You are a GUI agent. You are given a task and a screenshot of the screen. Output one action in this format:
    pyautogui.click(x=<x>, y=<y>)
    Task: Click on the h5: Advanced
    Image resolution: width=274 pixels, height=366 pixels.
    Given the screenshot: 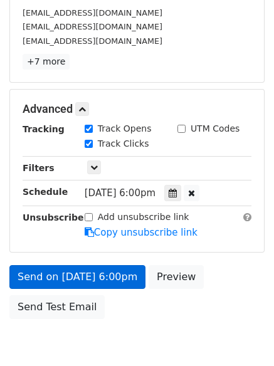 What is the action you would take?
    pyautogui.click(x=137, y=109)
    